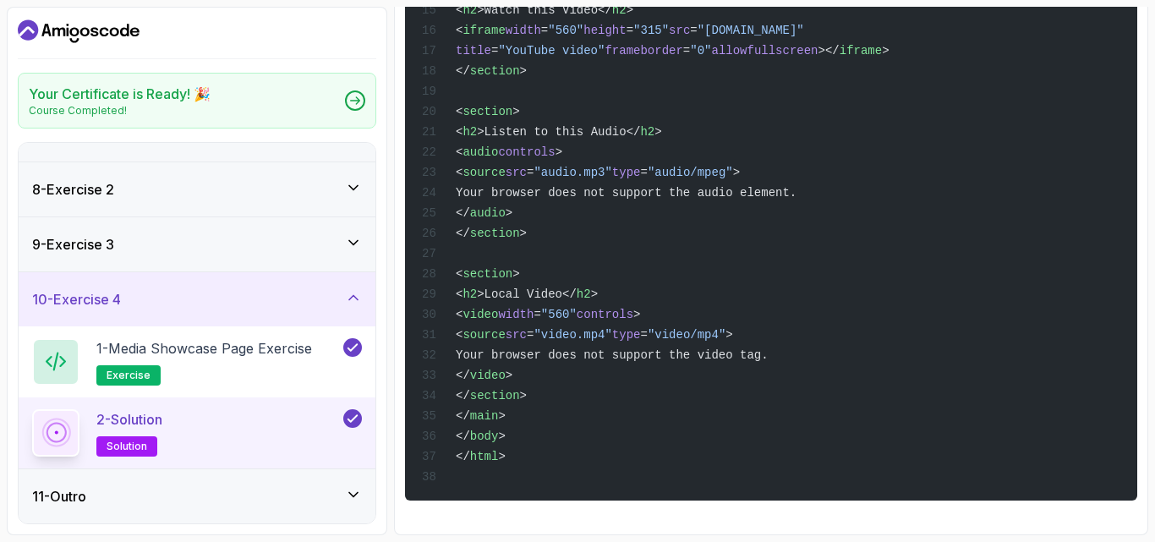 The image size is (1155, 542). I want to click on a: Your Certificate is Ready! 🎉Course Completed!, so click(197, 101).